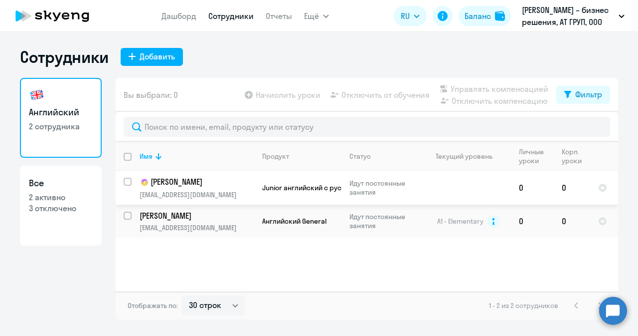  I want to click on button: Ещё, so click(317, 16).